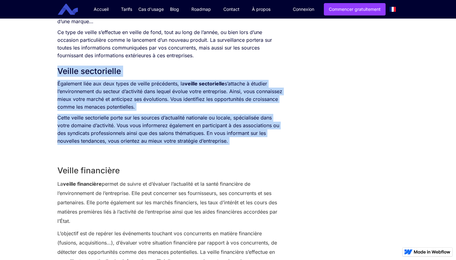 This screenshot has height=260, width=456. Describe the element at coordinates (170, 171) in the screenshot. I see `h2: Veille financière` at that location.